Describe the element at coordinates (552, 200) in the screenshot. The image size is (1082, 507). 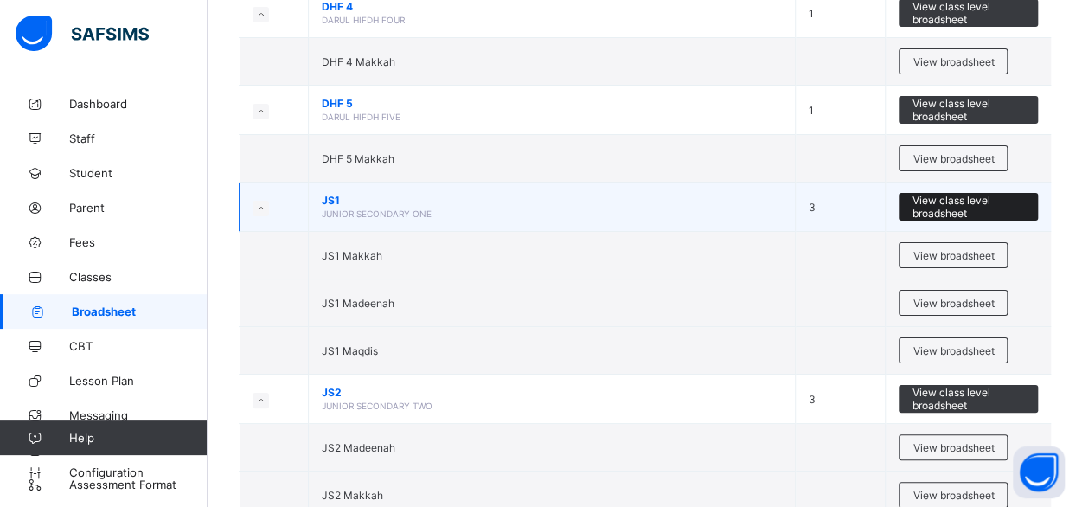
I see `span: JS1` at that location.